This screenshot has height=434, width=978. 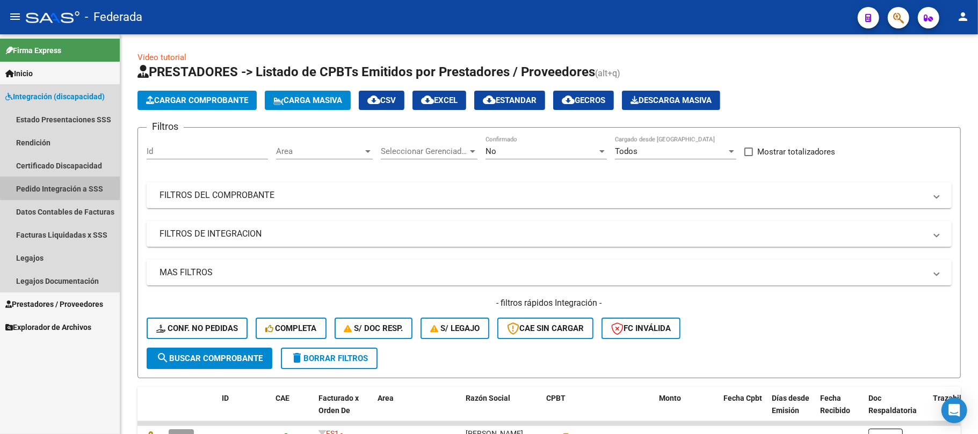 What do you see at coordinates (510, 100) in the screenshot?
I see `button: Estandar` at bounding box center [510, 100].